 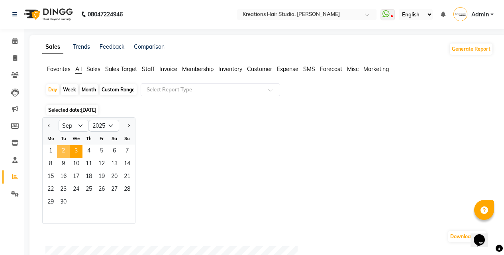 I want to click on span: Favorites, so click(x=59, y=69).